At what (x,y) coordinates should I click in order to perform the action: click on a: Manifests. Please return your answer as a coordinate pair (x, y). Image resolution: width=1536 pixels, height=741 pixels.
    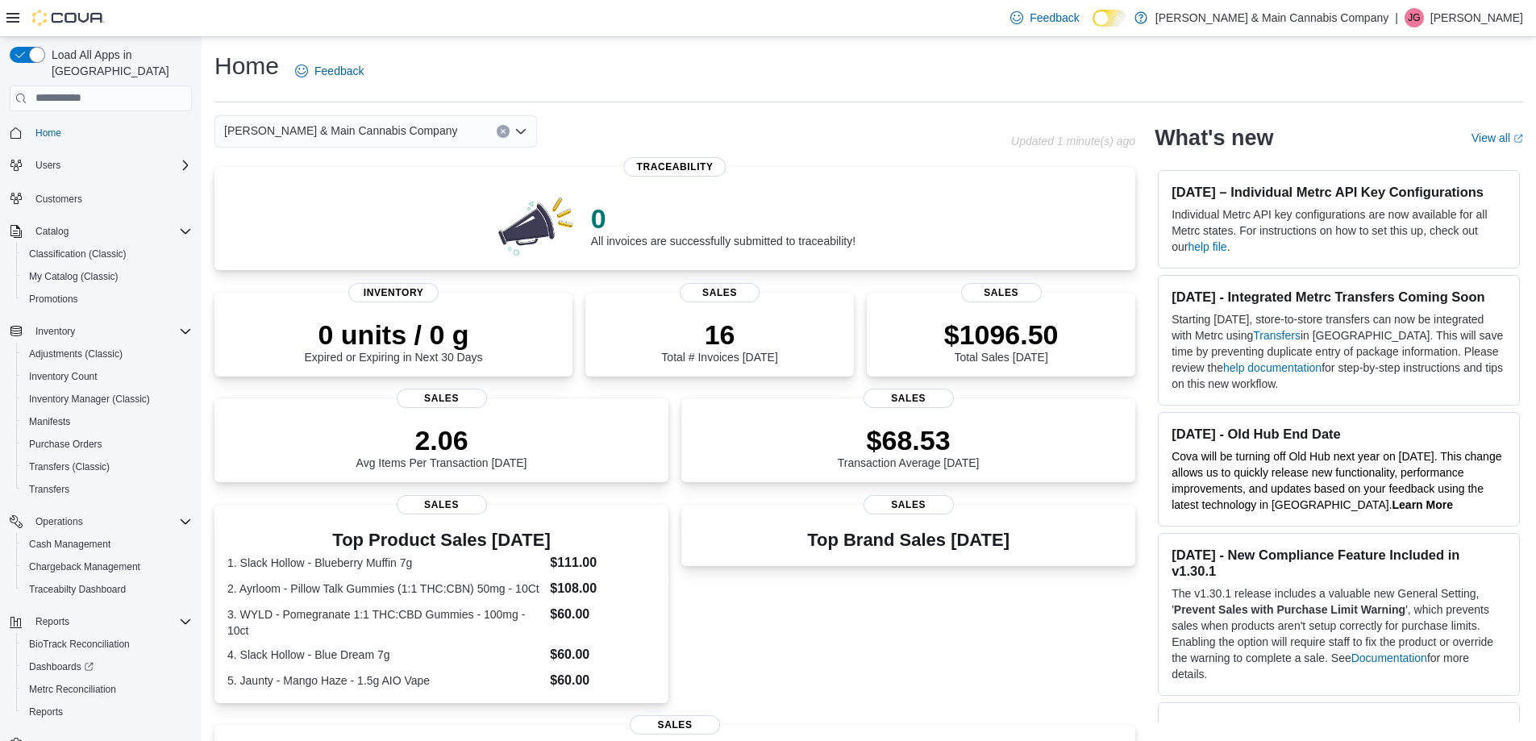
    Looking at the image, I should click on (49, 422).